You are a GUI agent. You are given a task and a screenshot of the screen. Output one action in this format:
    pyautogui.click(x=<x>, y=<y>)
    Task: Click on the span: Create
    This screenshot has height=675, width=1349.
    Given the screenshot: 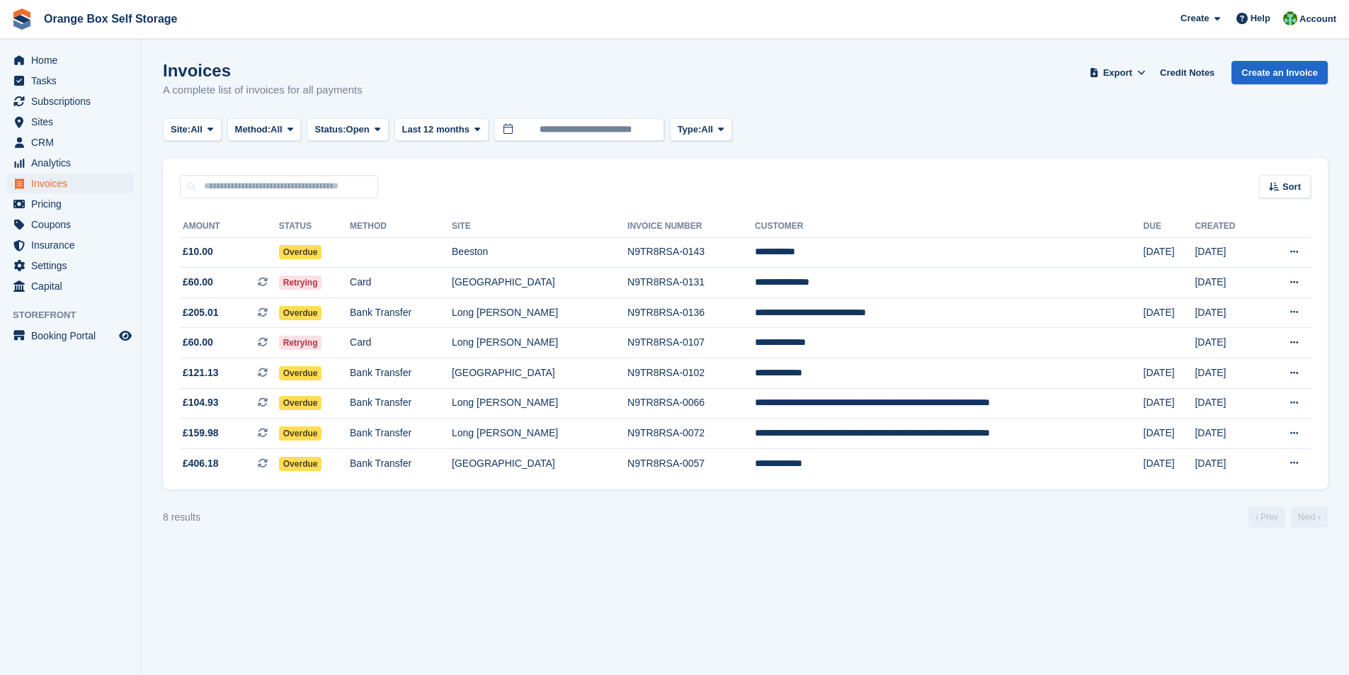 What is the action you would take?
    pyautogui.click(x=1194, y=18)
    